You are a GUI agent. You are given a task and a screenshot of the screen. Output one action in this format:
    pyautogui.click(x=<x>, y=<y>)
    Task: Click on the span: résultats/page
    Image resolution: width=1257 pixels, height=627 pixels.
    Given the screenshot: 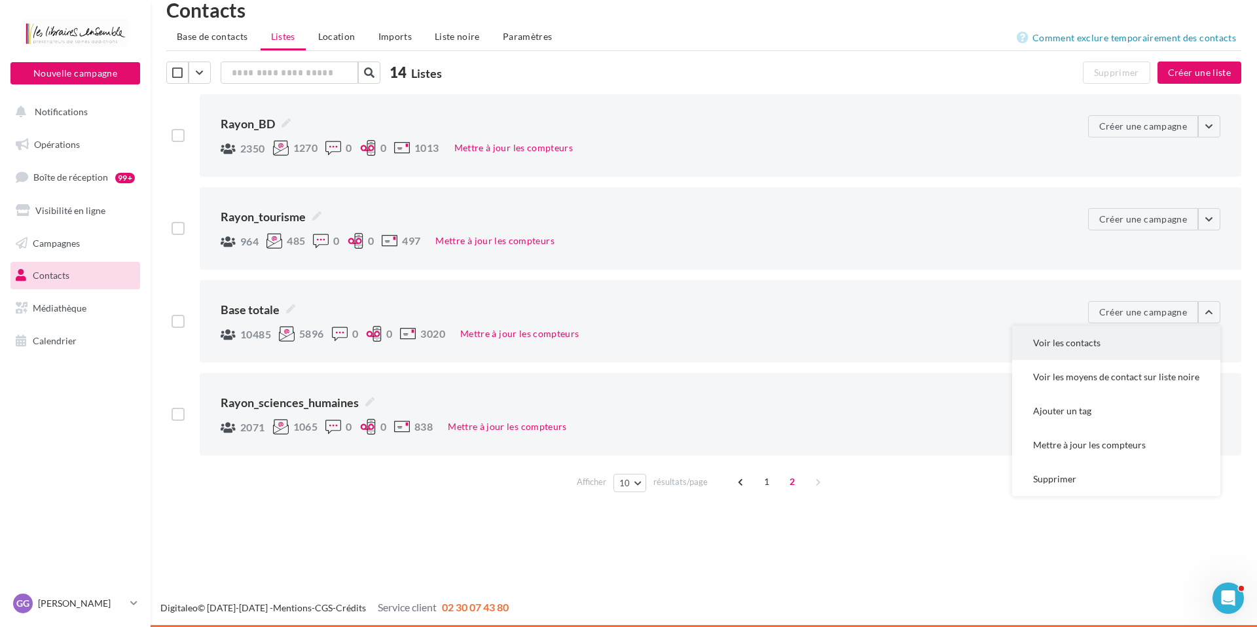 What is the action you would take?
    pyautogui.click(x=680, y=482)
    